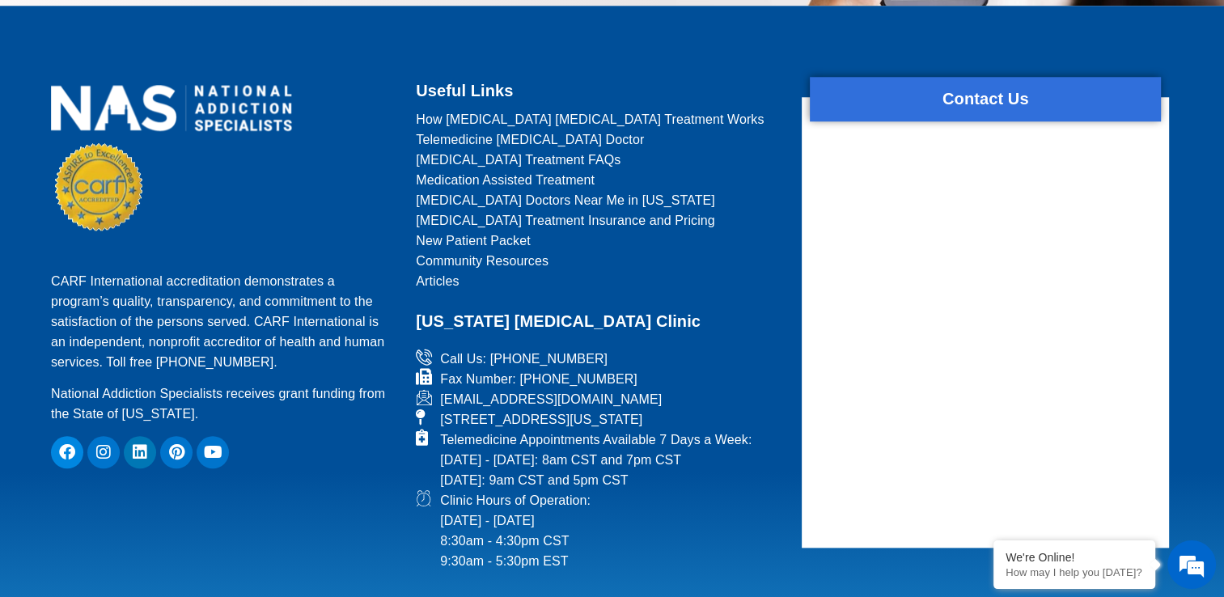 This screenshot has width=1224, height=597. What do you see at coordinates (599, 260) in the screenshot?
I see `a: Community Resources` at bounding box center [599, 260].